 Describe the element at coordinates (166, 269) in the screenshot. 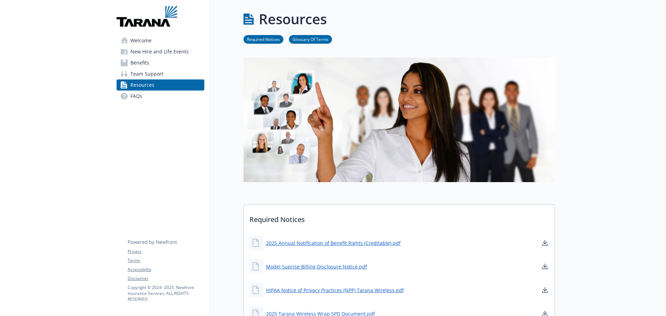

I see `a: Accessibility` at that location.